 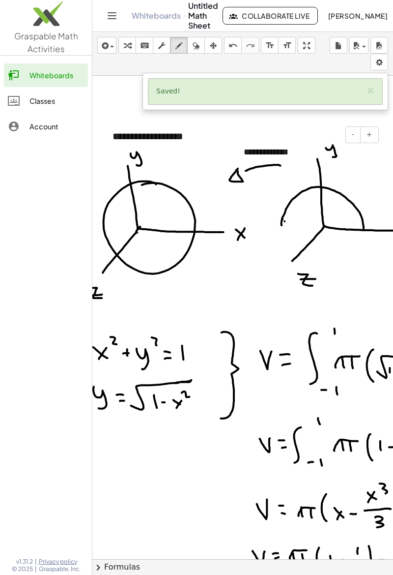 What do you see at coordinates (250, 45) in the screenshot?
I see `button: redo` at bounding box center [250, 45].